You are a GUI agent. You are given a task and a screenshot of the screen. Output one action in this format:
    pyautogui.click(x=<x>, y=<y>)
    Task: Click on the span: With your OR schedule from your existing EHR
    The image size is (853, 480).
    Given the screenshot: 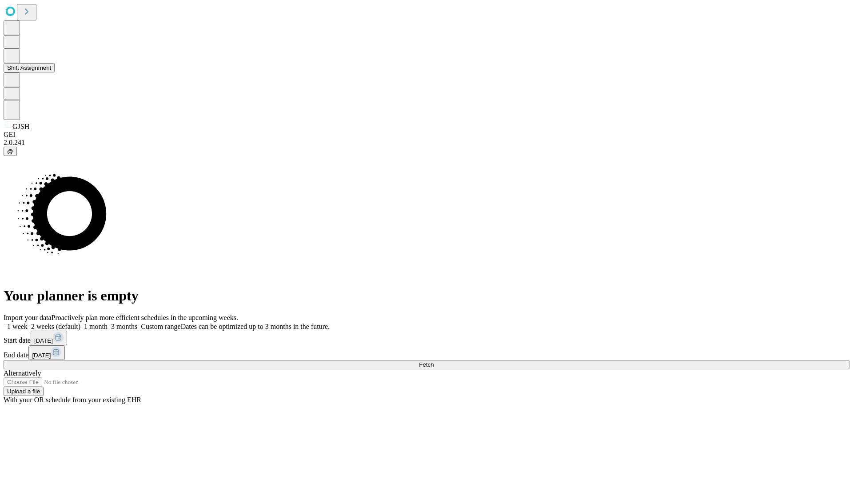 What is the action you would take?
    pyautogui.click(x=72, y=399)
    